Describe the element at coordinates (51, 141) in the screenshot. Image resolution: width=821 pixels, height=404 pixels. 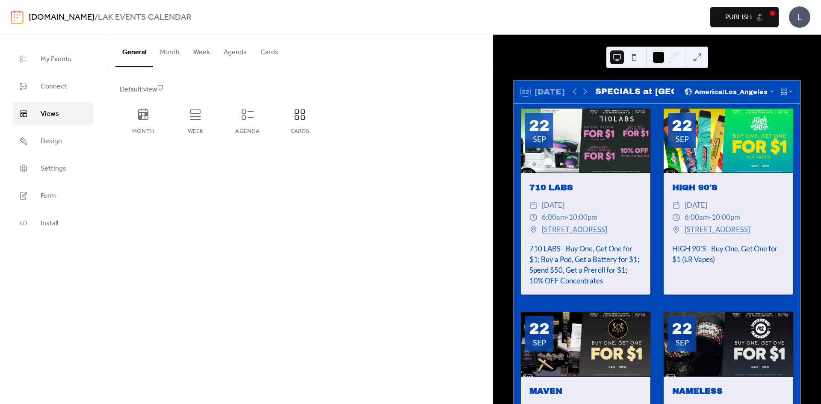
I see `span: Design` at that location.